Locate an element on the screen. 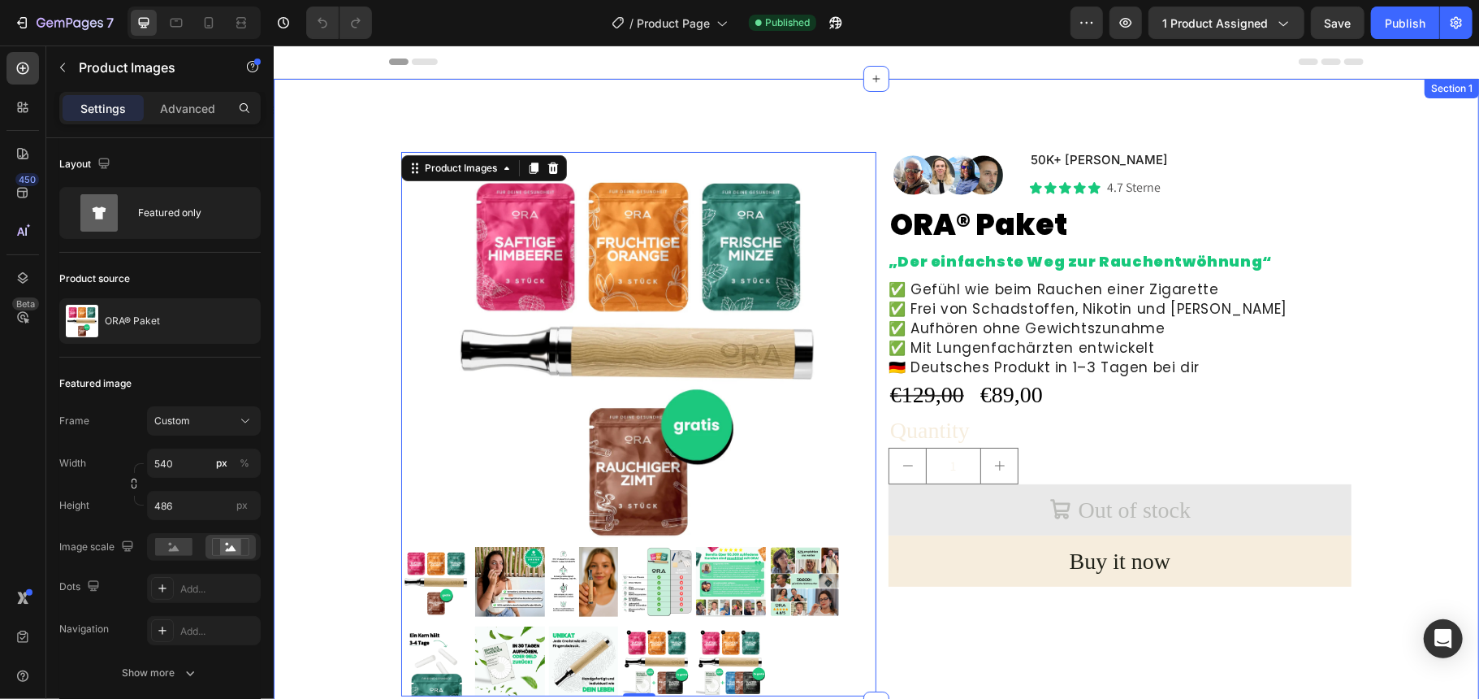 The image size is (1479, 699). div: Show more is located at coordinates (160, 673).